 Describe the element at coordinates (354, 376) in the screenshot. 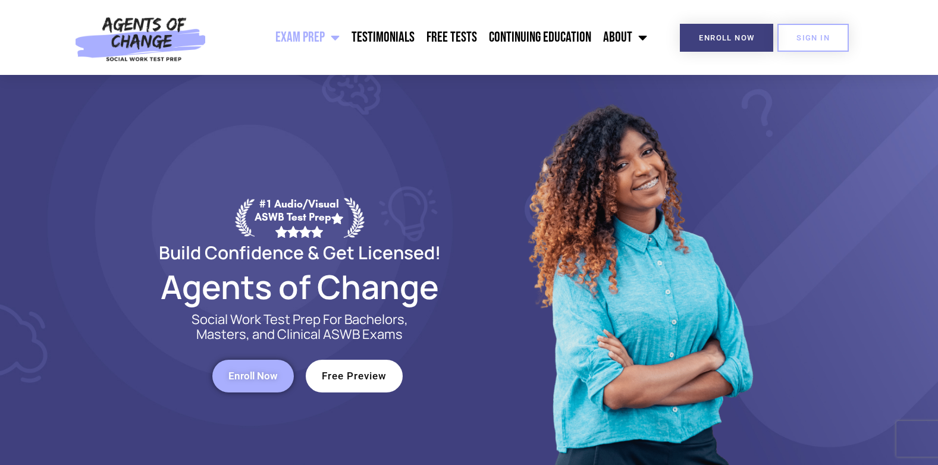

I see `span: Free Preview` at that location.